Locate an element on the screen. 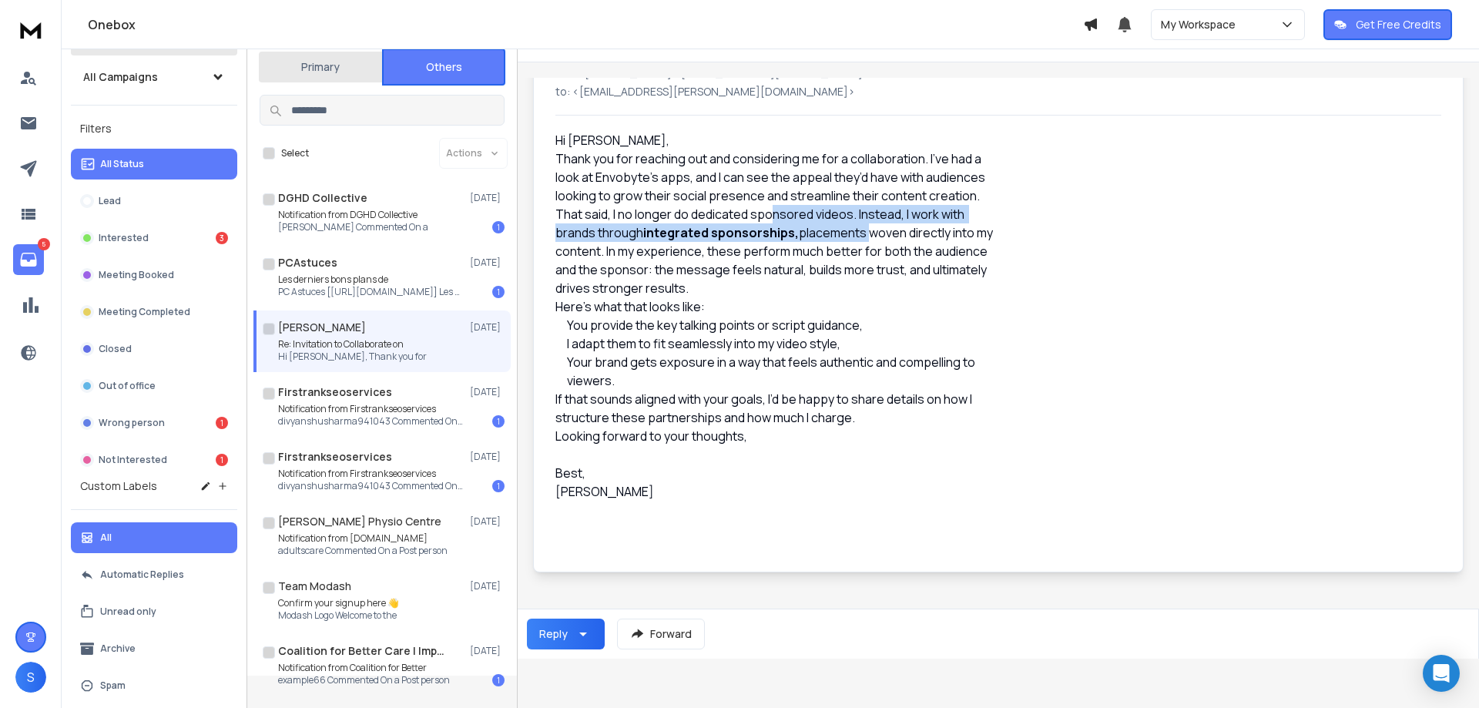 Image resolution: width=1479 pixels, height=708 pixels. h3: Custom Labels is located at coordinates (119, 486).